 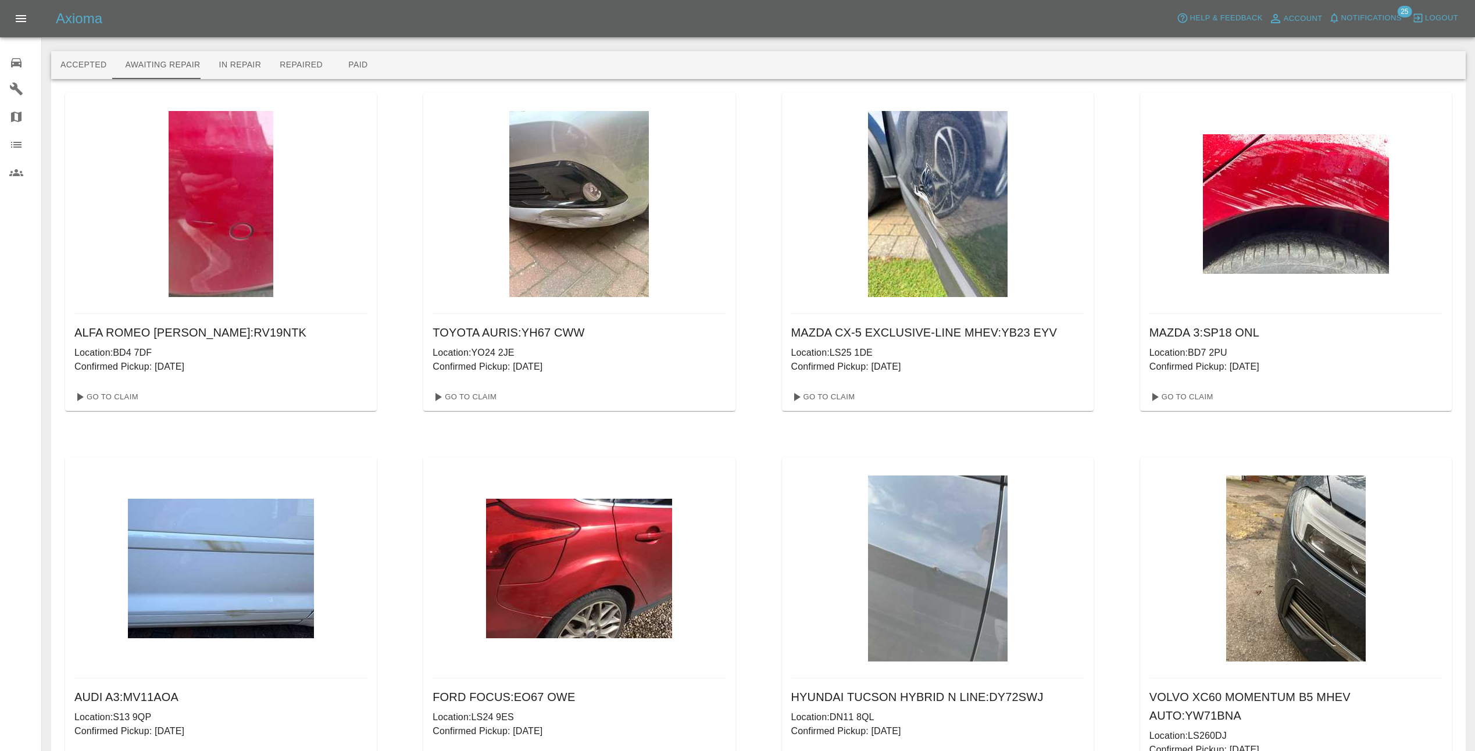 What do you see at coordinates (938, 717) in the screenshot?
I see `p: Location: DN11 8QL` at bounding box center [938, 717].